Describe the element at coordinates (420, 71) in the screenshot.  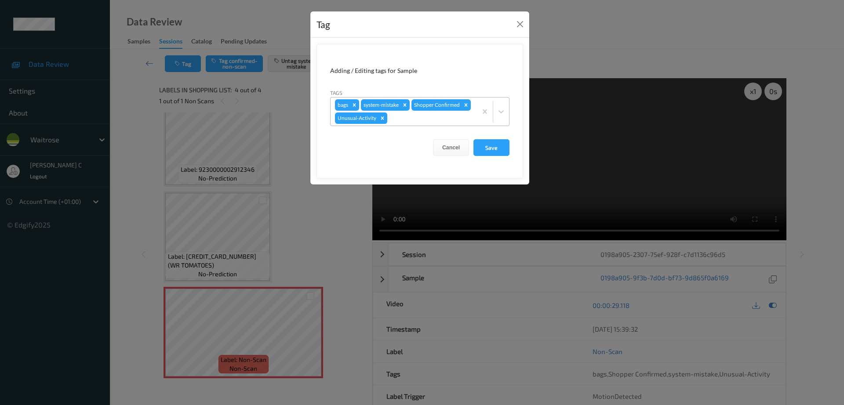
I see `div: Adding / Editing tags for Sample` at that location.